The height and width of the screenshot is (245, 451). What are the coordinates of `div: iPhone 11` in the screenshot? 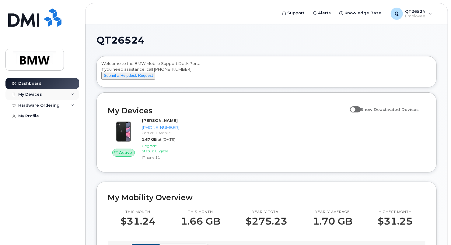 It's located at (160, 157).